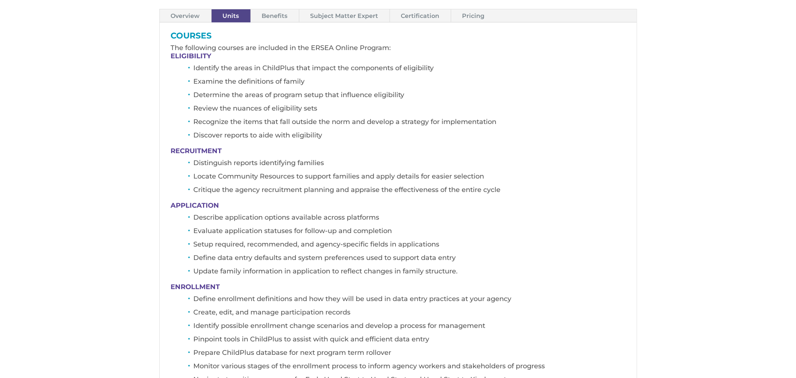  Describe the element at coordinates (409, 219) in the screenshot. I see `li: Describe application options available across platforms` at that location.